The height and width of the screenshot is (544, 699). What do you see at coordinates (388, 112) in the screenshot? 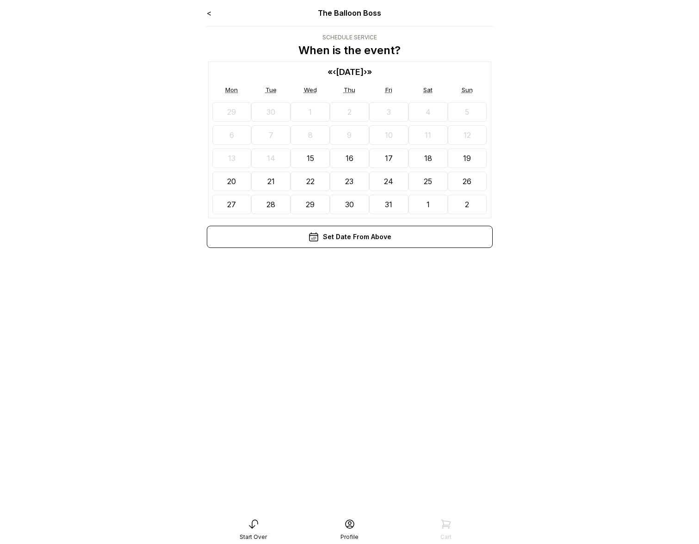
I see `button: October 3, 2025` at bounding box center [388, 112].